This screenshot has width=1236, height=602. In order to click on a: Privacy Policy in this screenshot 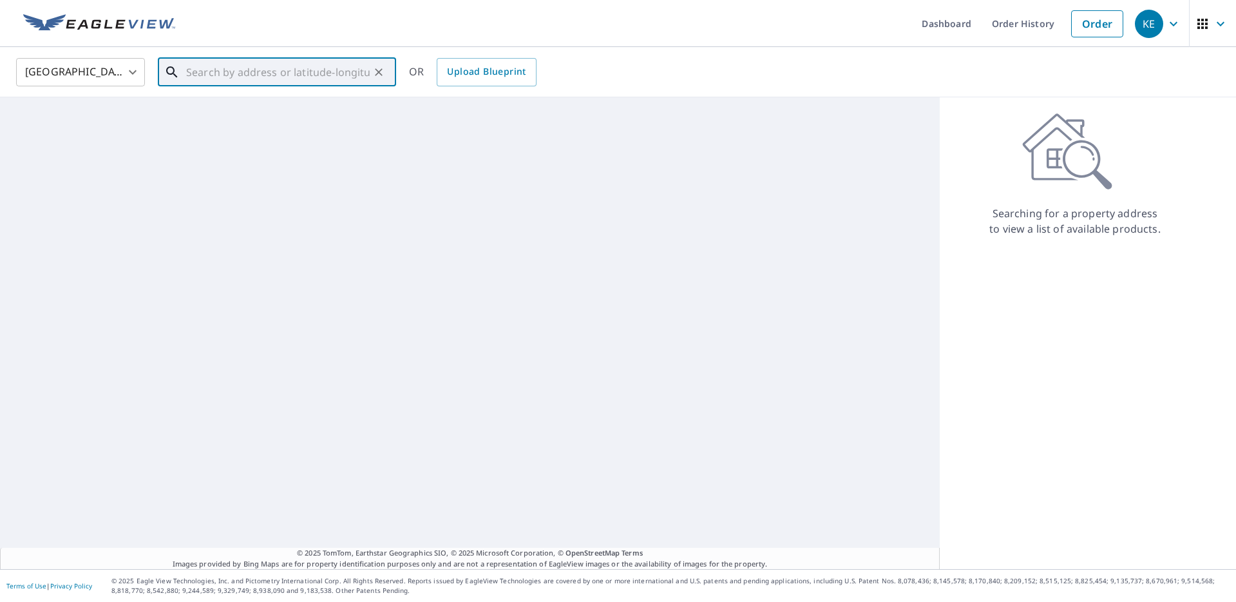, I will do `click(71, 586)`.